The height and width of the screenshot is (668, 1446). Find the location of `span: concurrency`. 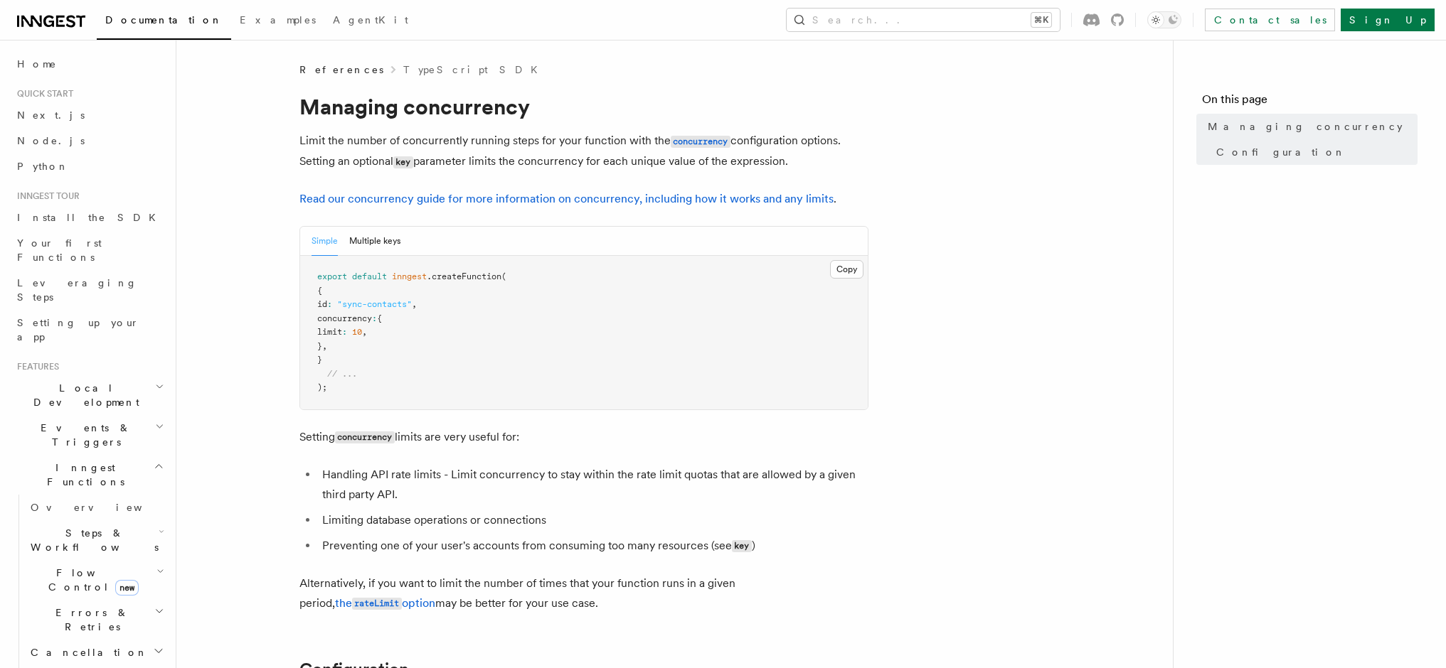

span: concurrency is located at coordinates (344, 319).